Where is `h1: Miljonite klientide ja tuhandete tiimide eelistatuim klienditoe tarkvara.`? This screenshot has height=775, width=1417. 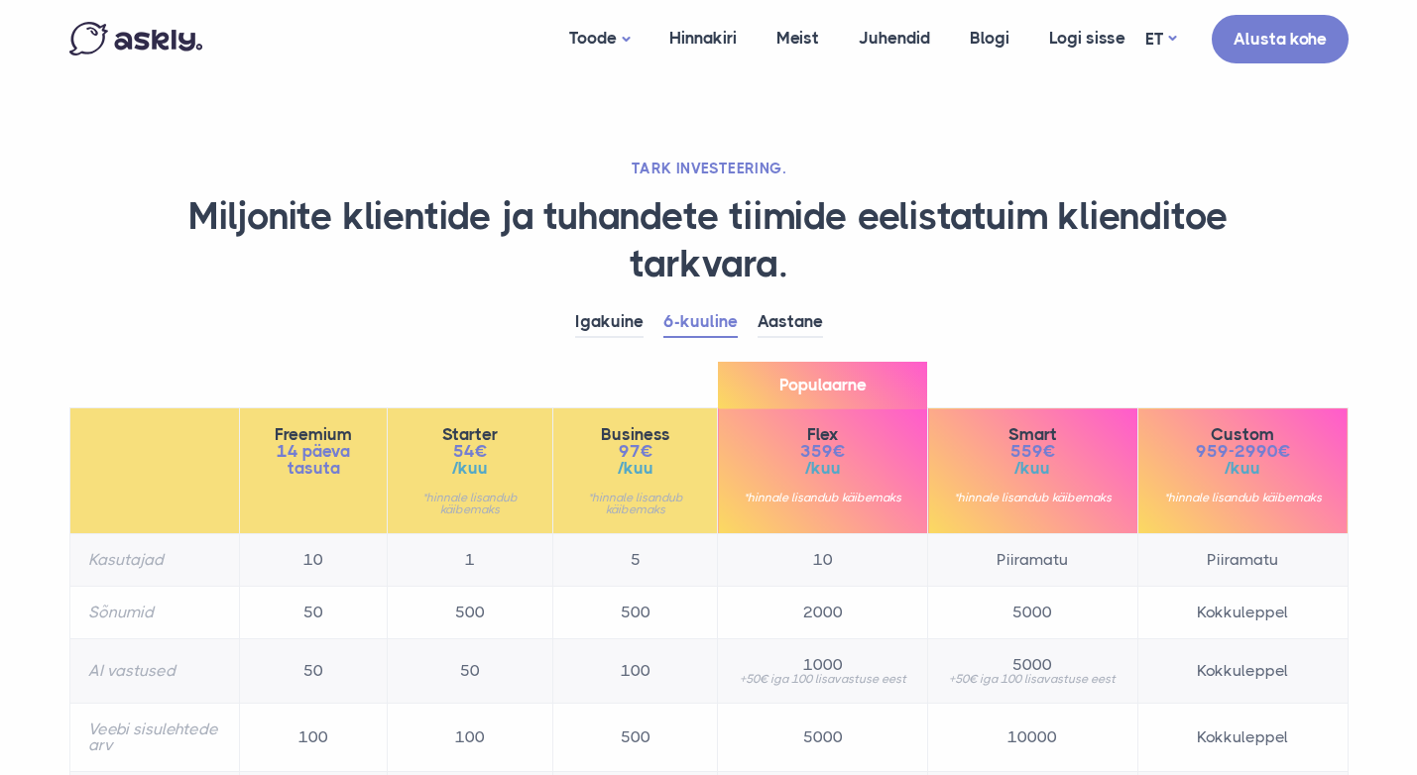
h1: Miljonite klientide ja tuhandete tiimide eelistatuim klienditoe tarkvara. is located at coordinates (709, 240).